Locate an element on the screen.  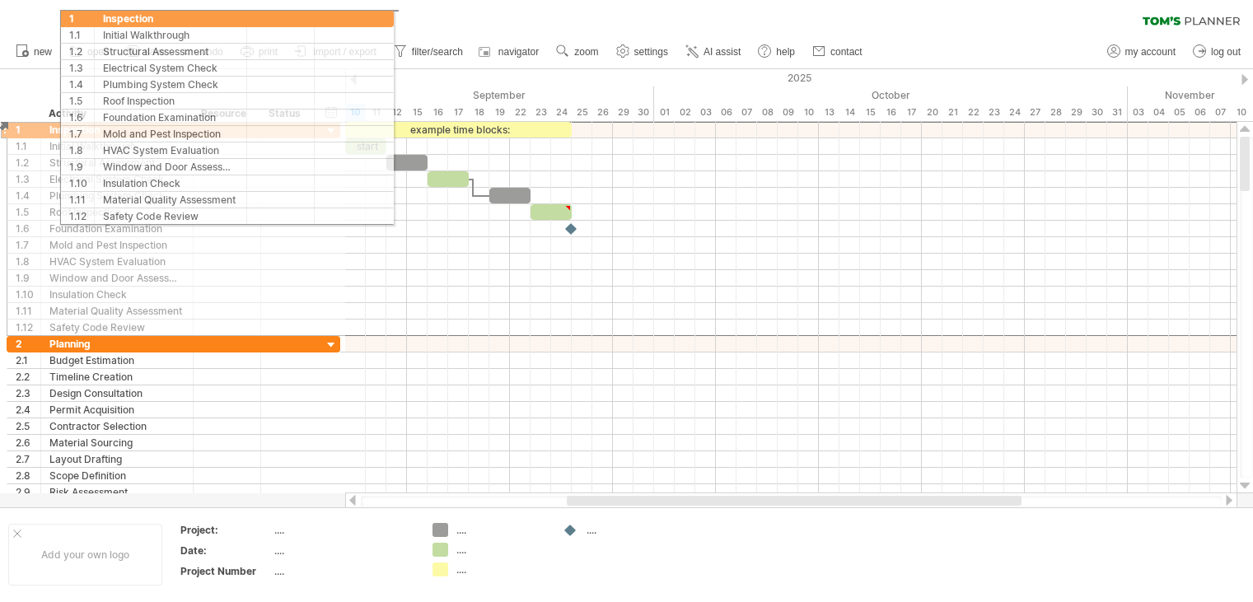
div: 1.6 is located at coordinates (28, 228).